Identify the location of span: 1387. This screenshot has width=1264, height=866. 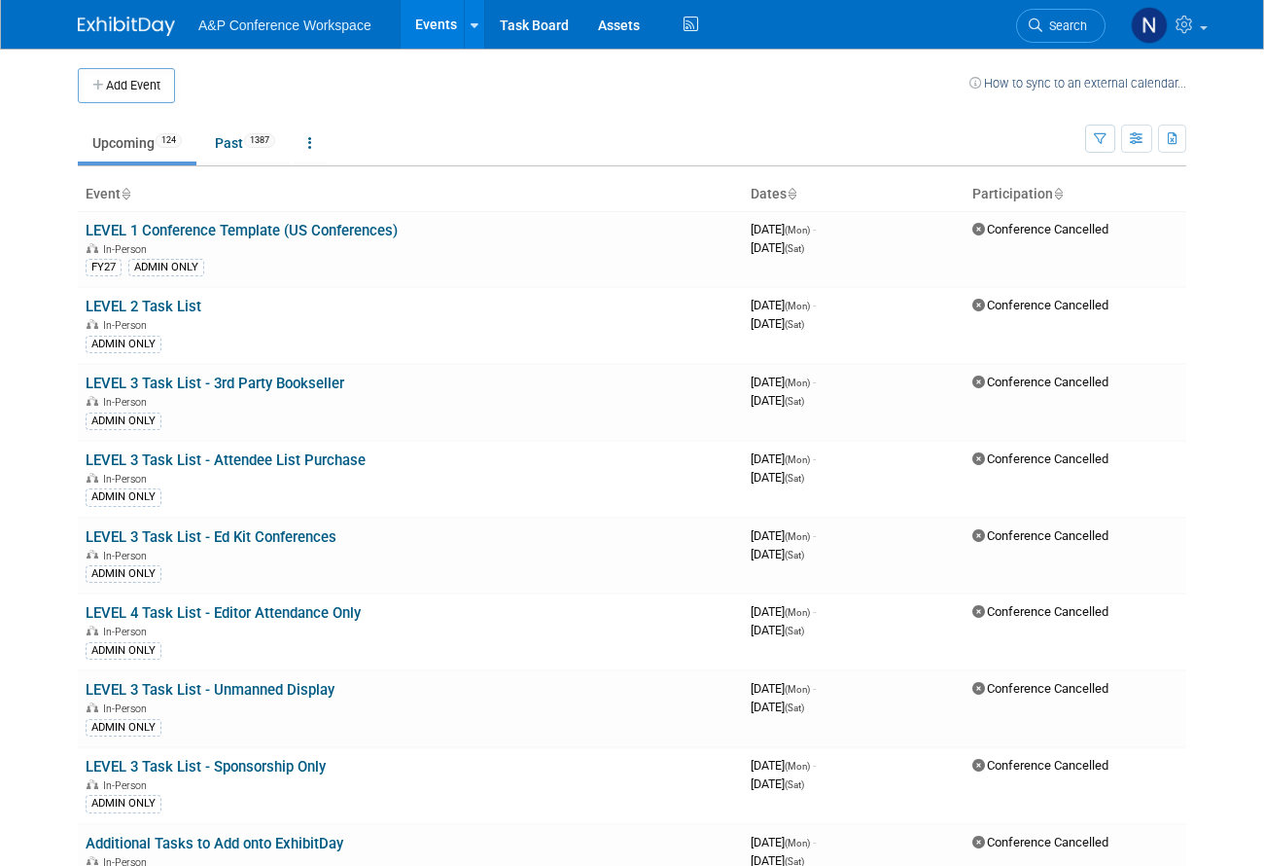
(260, 140).